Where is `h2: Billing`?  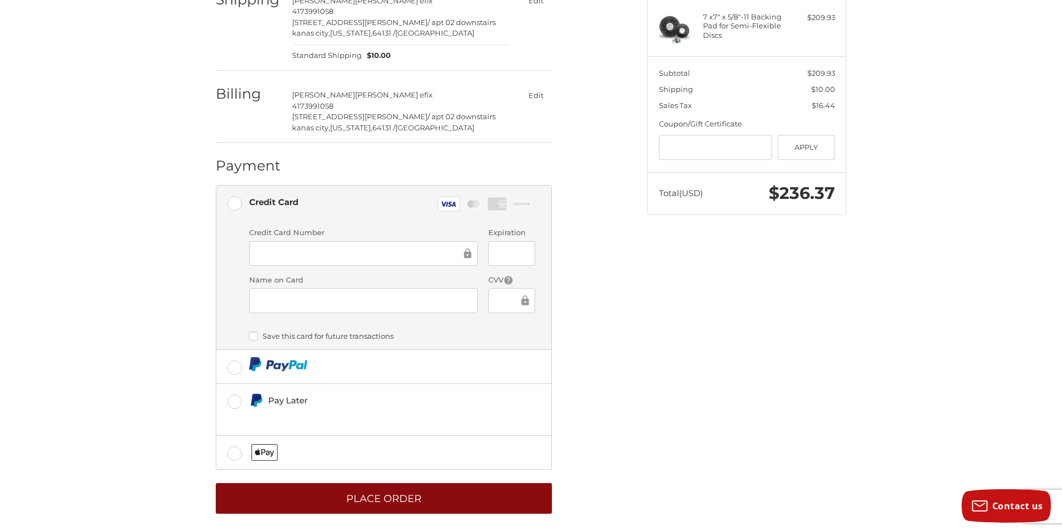 h2: Billing is located at coordinates (248, 94).